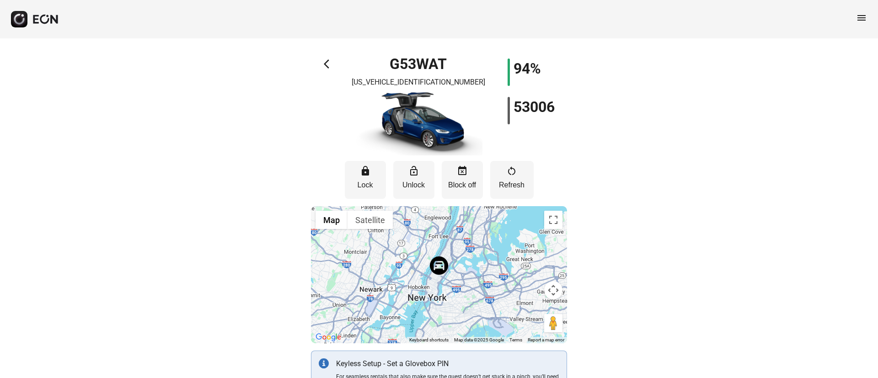 The height and width of the screenshot is (378, 878). Describe the element at coordinates (448, 364) in the screenshot. I see `p: Keyless Setup - Set a Glovebox PIN` at that location.